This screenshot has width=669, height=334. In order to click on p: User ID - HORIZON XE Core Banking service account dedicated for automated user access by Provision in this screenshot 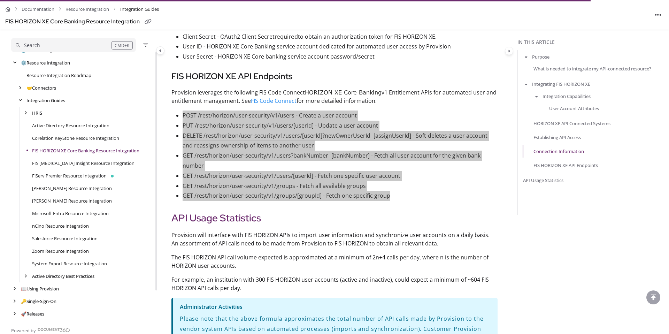, I will do `click(340, 46)`.